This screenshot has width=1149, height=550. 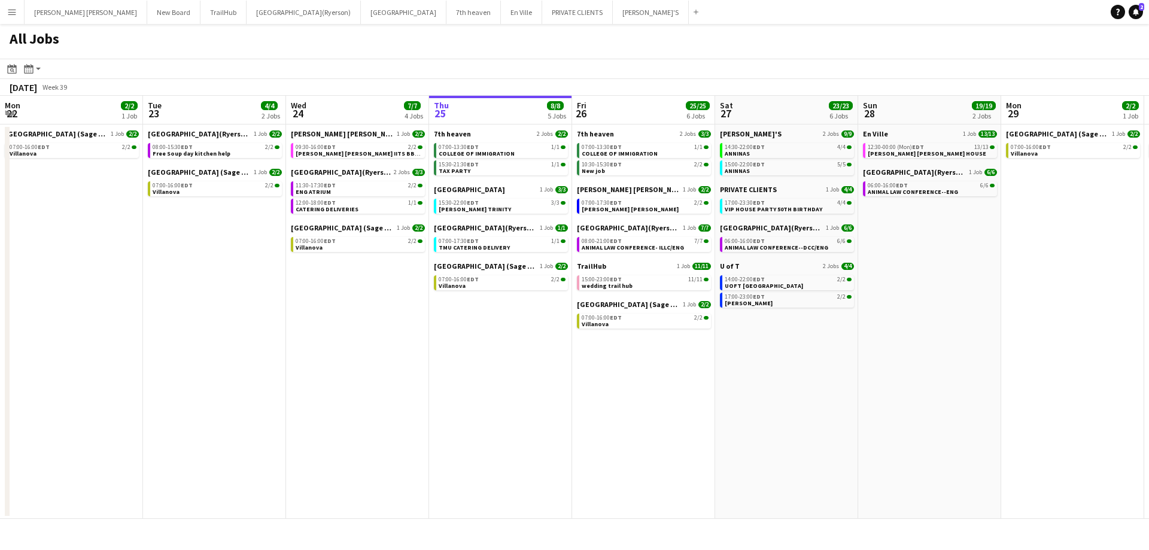 What do you see at coordinates (223, 12) in the screenshot?
I see `button: TrailHub` at bounding box center [223, 12].